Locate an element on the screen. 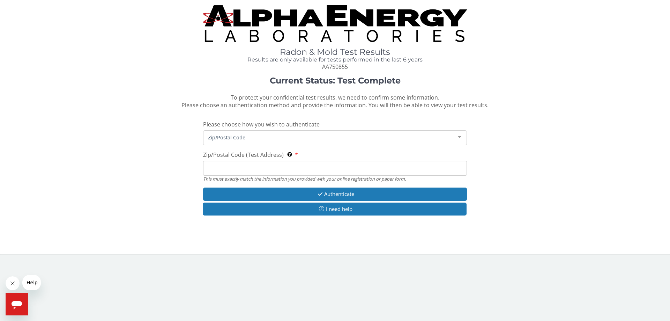 This screenshot has height=321, width=670. span: Please choose how you wish to authenticate is located at coordinates (261, 124).